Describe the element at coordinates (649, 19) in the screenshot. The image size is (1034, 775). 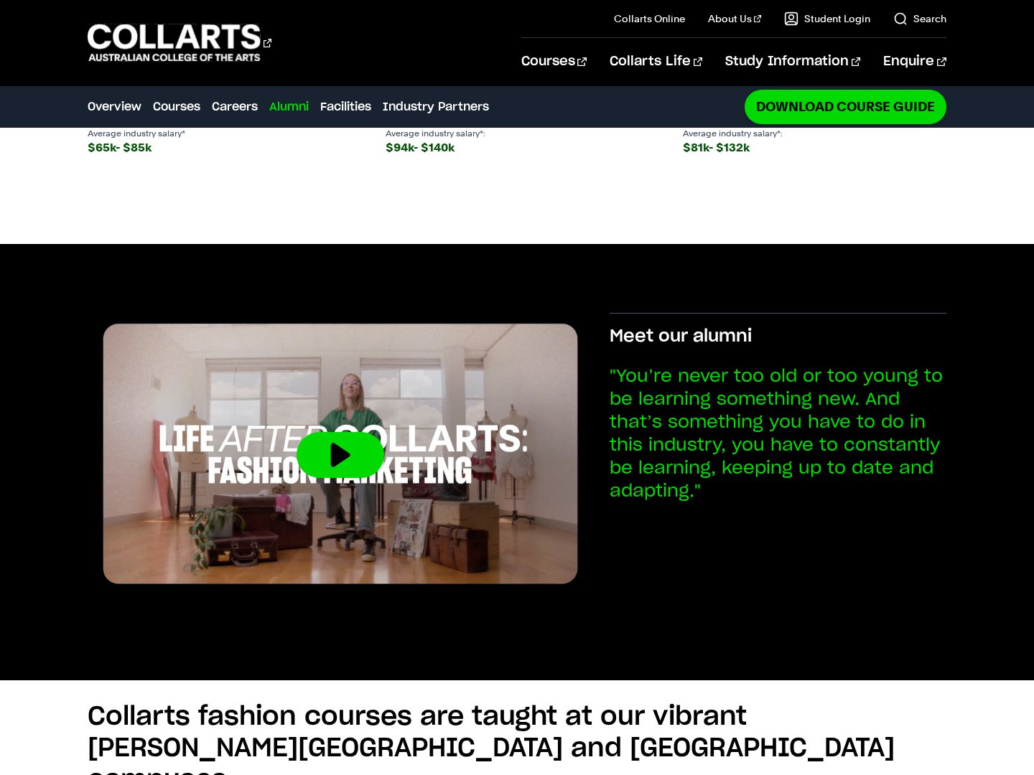
I see `a: Collarts Online` at that location.